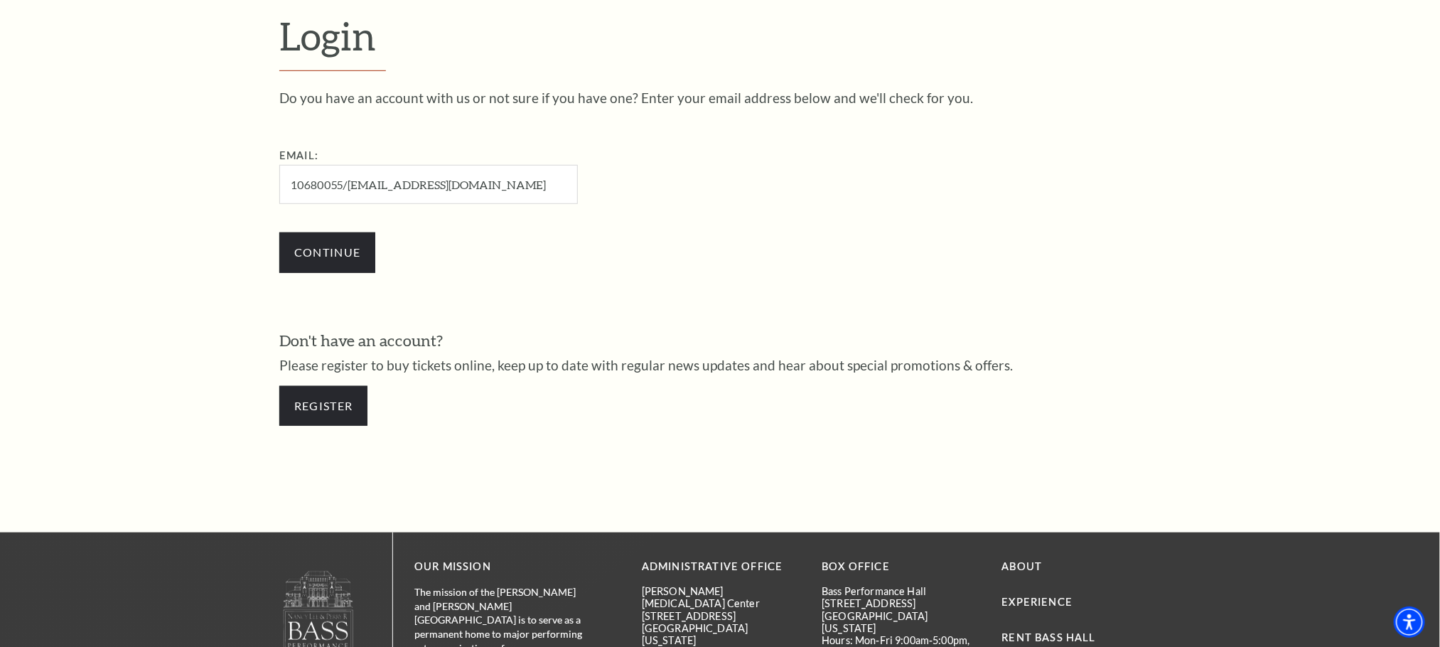  Describe the element at coordinates (900, 591) in the screenshot. I see `p: Bass Performance Hall` at that location.